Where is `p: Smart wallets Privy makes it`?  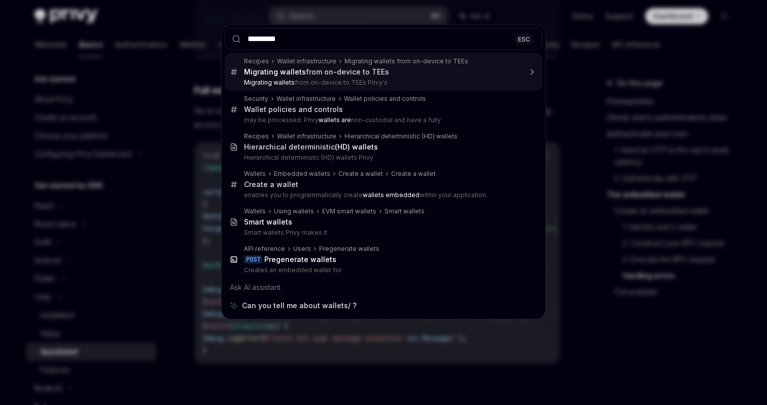 p: Smart wallets Privy makes it is located at coordinates (383, 233).